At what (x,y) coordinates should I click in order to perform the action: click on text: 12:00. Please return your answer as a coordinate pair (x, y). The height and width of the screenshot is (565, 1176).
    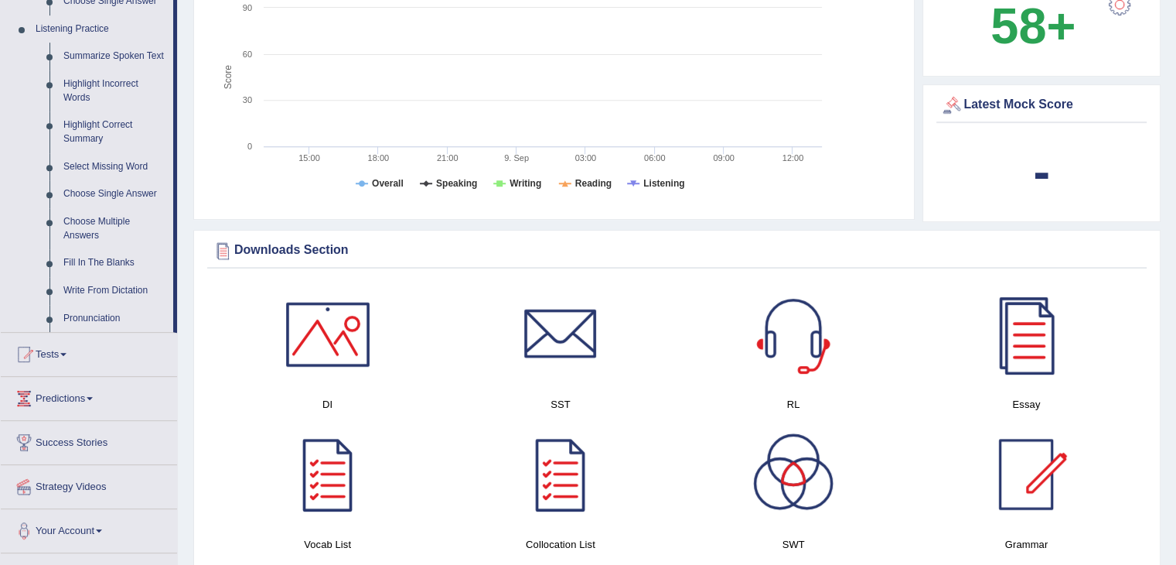
    Looking at the image, I should click on (794, 158).